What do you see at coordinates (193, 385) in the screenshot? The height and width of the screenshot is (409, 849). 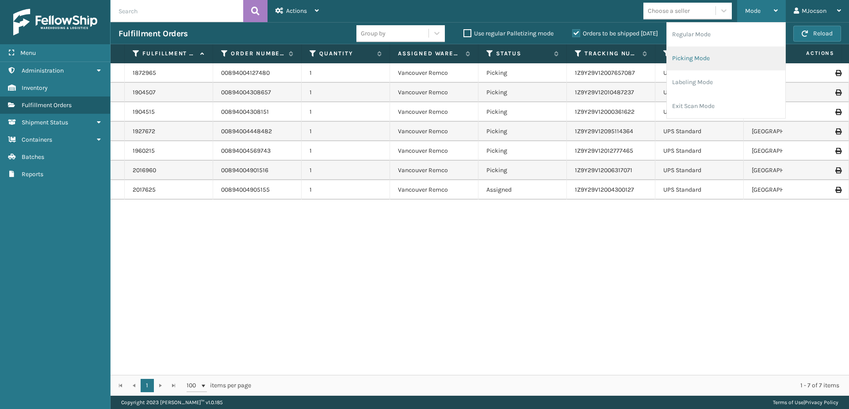 I see `span: 100` at bounding box center [193, 385].